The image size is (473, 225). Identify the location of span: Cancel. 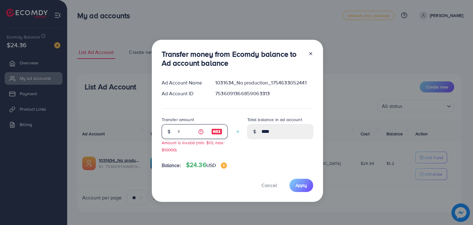
(269, 185).